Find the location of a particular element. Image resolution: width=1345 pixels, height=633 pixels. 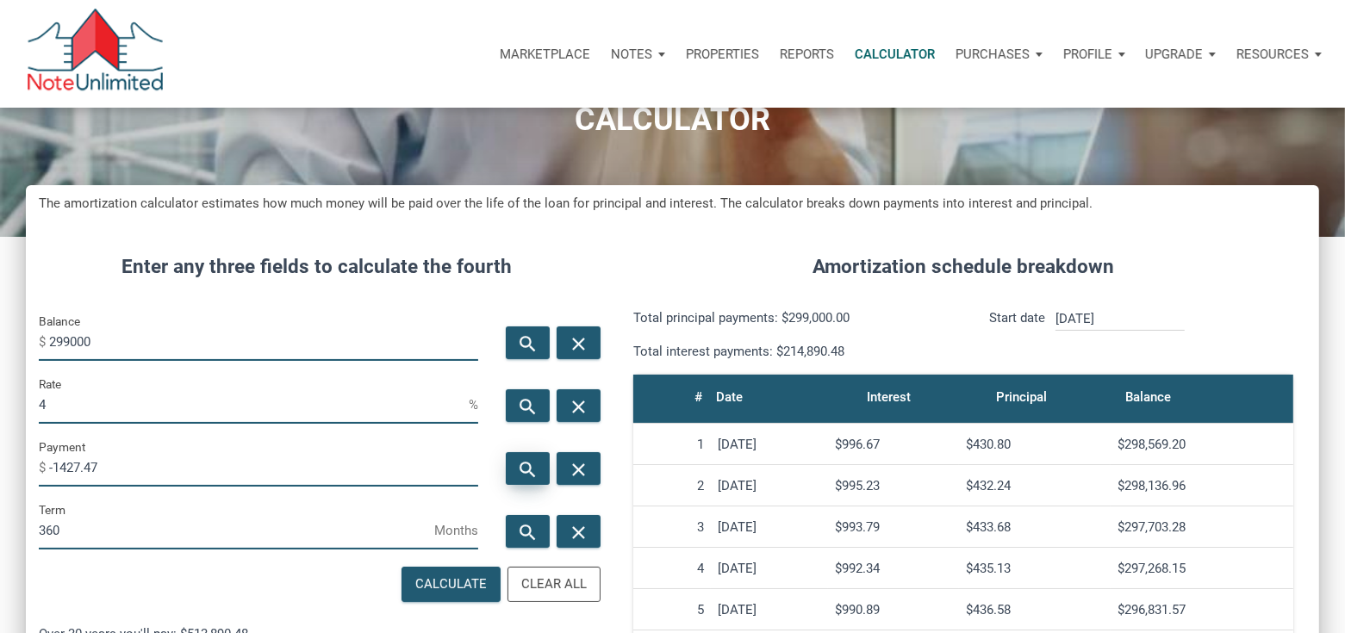

div: $990.89 is located at coordinates (894, 610).